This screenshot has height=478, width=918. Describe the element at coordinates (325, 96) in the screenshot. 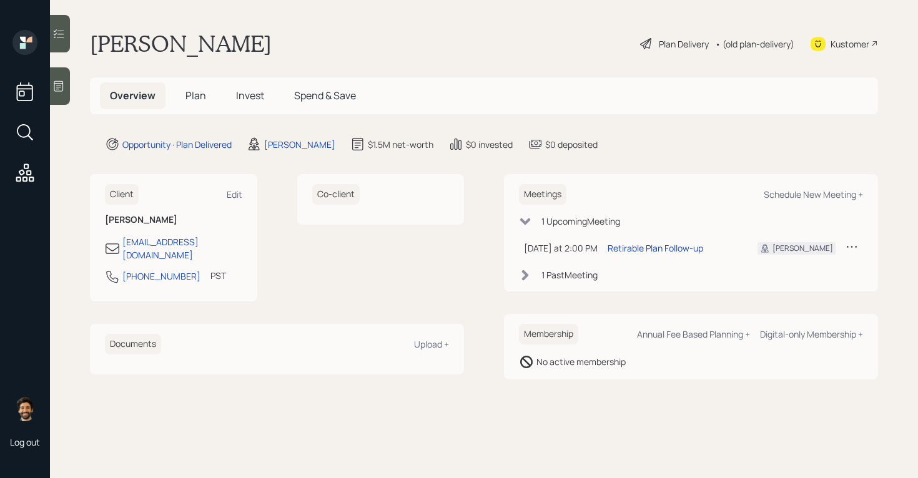

I see `span: Spend & Save` at that location.